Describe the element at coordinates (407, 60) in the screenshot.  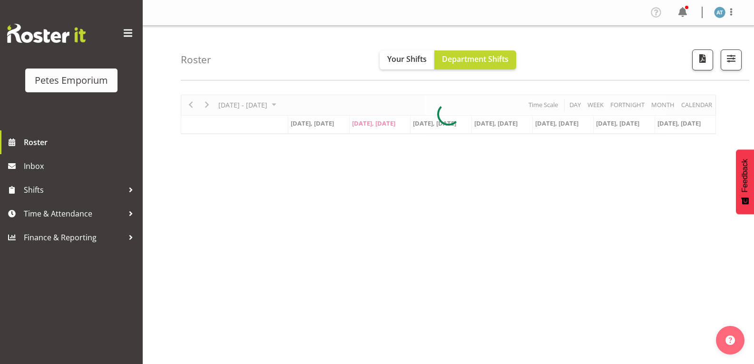
I see `button: Your Shifts` at that location.